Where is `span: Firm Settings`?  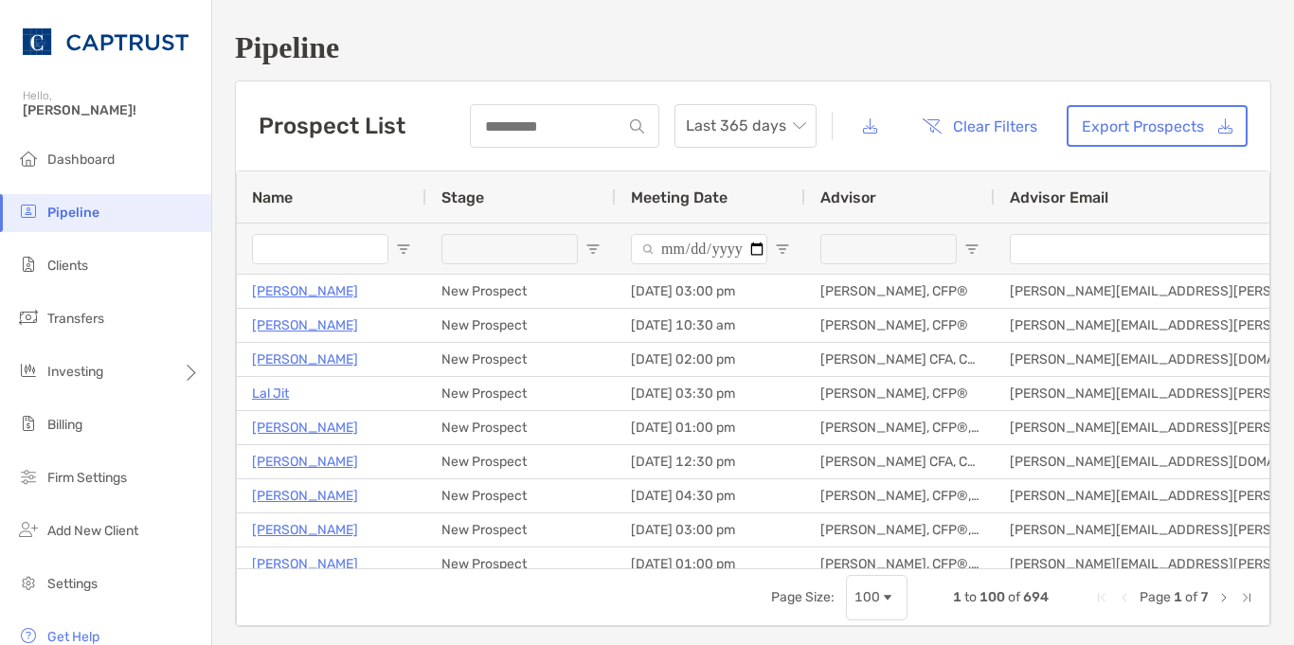 span: Firm Settings is located at coordinates (87, 477).